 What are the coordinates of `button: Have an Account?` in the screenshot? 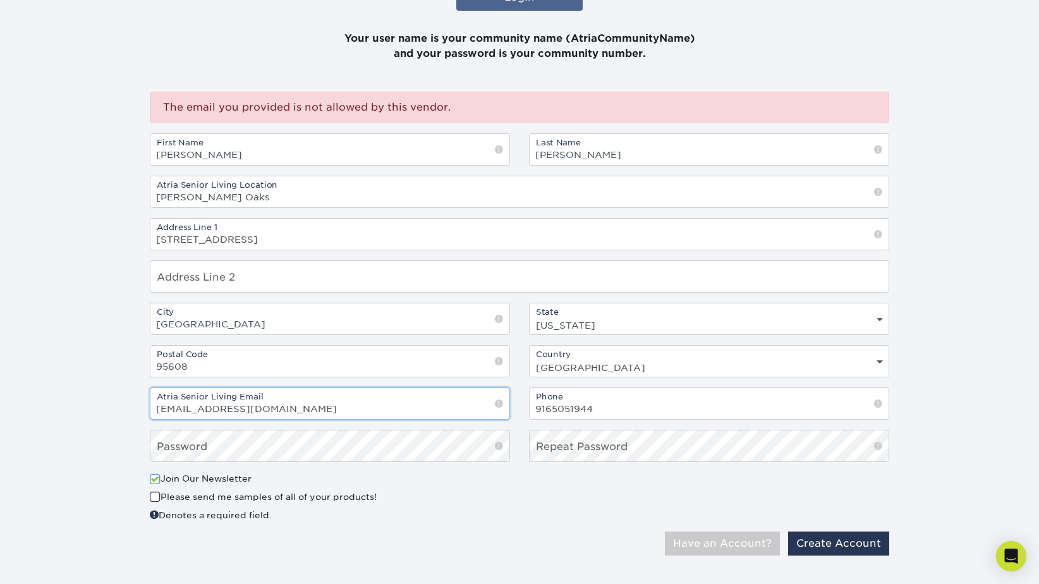 It's located at (723, 544).